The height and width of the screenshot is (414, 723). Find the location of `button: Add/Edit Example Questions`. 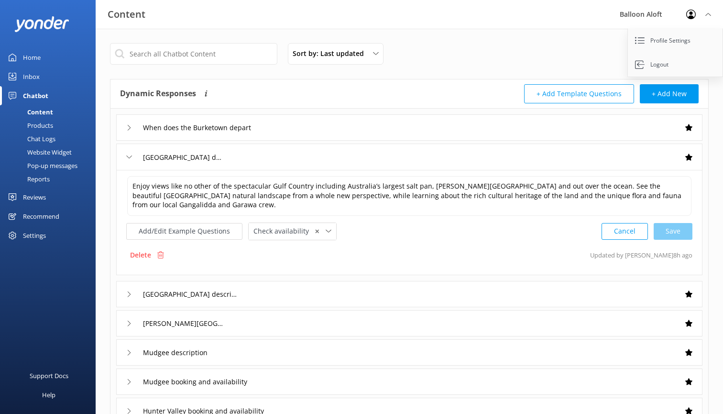

button: Add/Edit Example Questions is located at coordinates (184, 231).